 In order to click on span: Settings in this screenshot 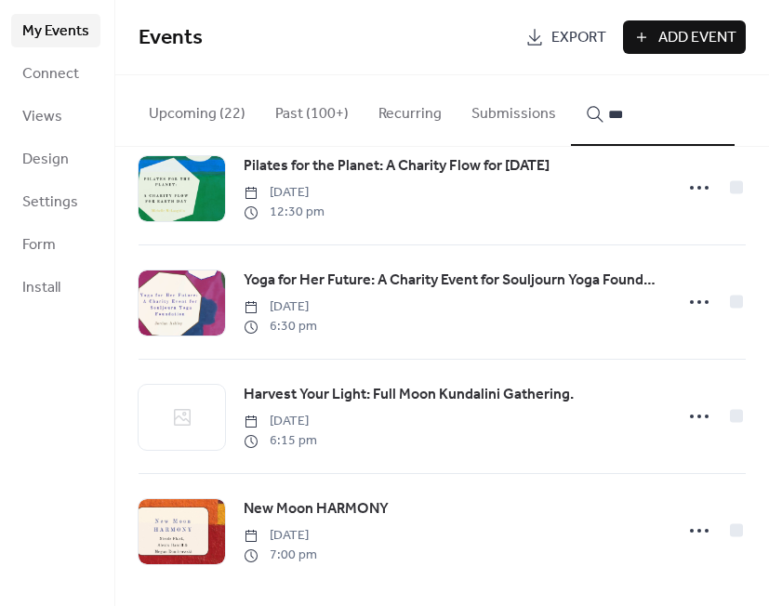, I will do `click(50, 203)`.